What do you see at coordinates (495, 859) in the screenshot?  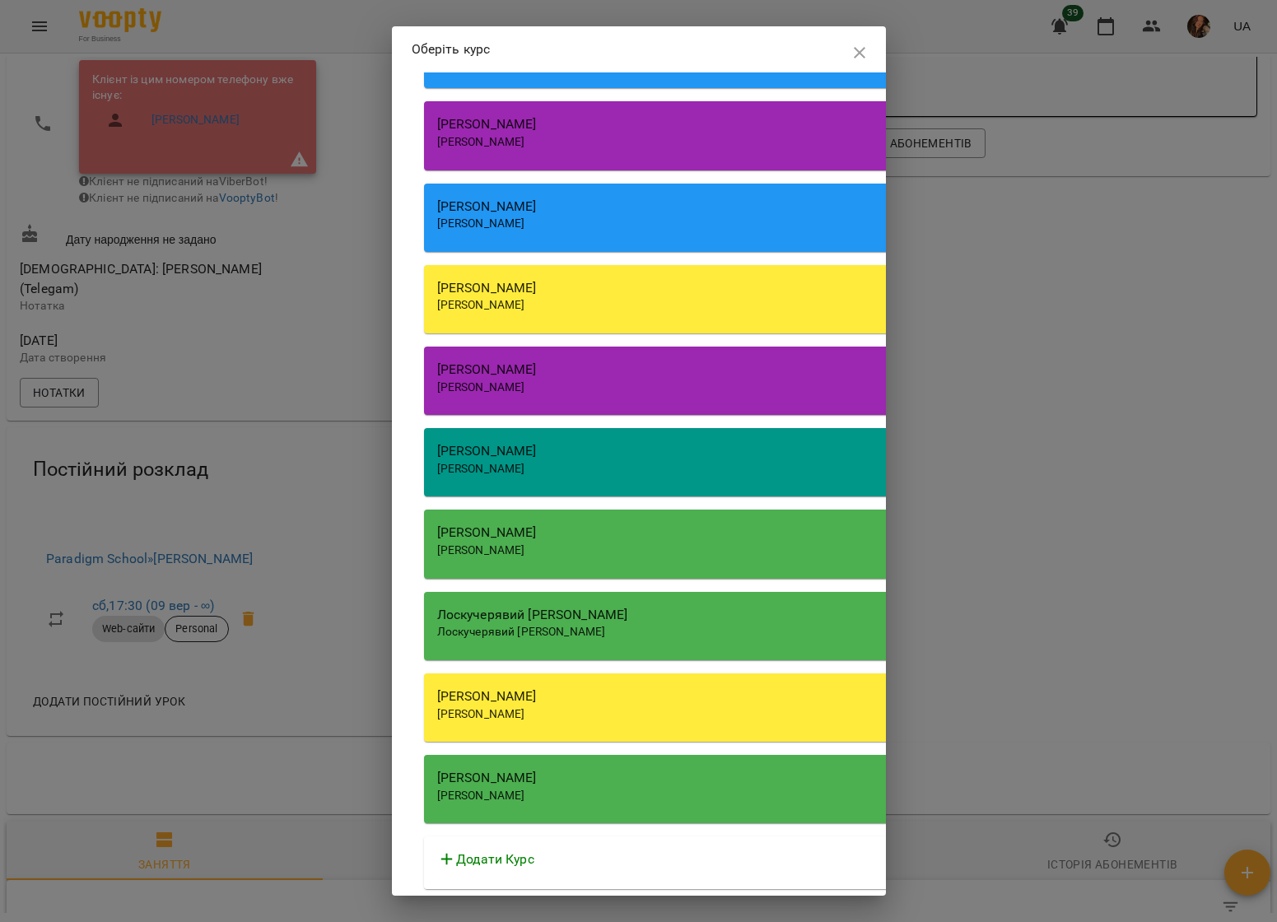 I see `p: Додати Курс` at bounding box center [495, 859].